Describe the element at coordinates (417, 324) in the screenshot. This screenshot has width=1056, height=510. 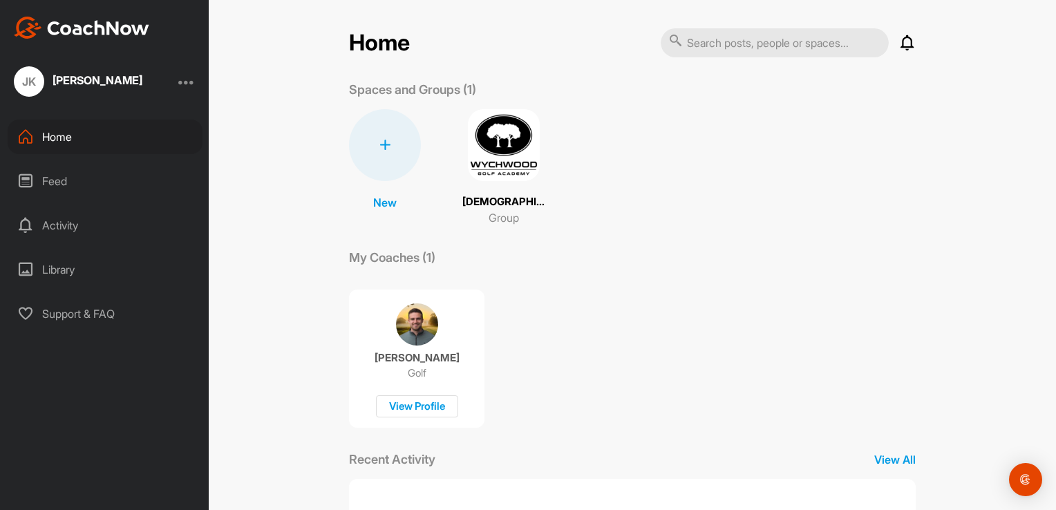
I see `img: coach avatar` at that location.